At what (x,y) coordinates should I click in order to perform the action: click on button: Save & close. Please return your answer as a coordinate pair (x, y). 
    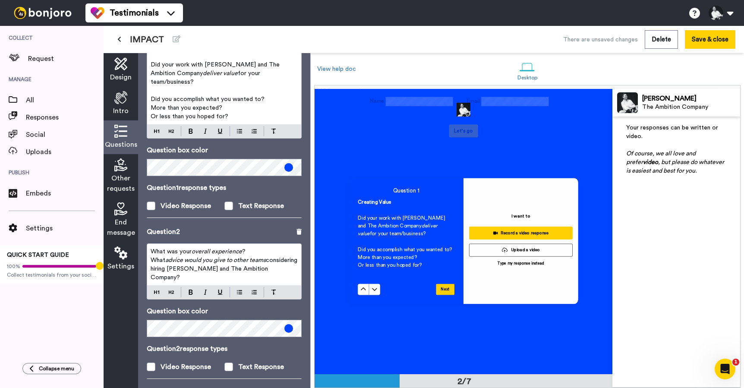
    Looking at the image, I should click on (710, 39).